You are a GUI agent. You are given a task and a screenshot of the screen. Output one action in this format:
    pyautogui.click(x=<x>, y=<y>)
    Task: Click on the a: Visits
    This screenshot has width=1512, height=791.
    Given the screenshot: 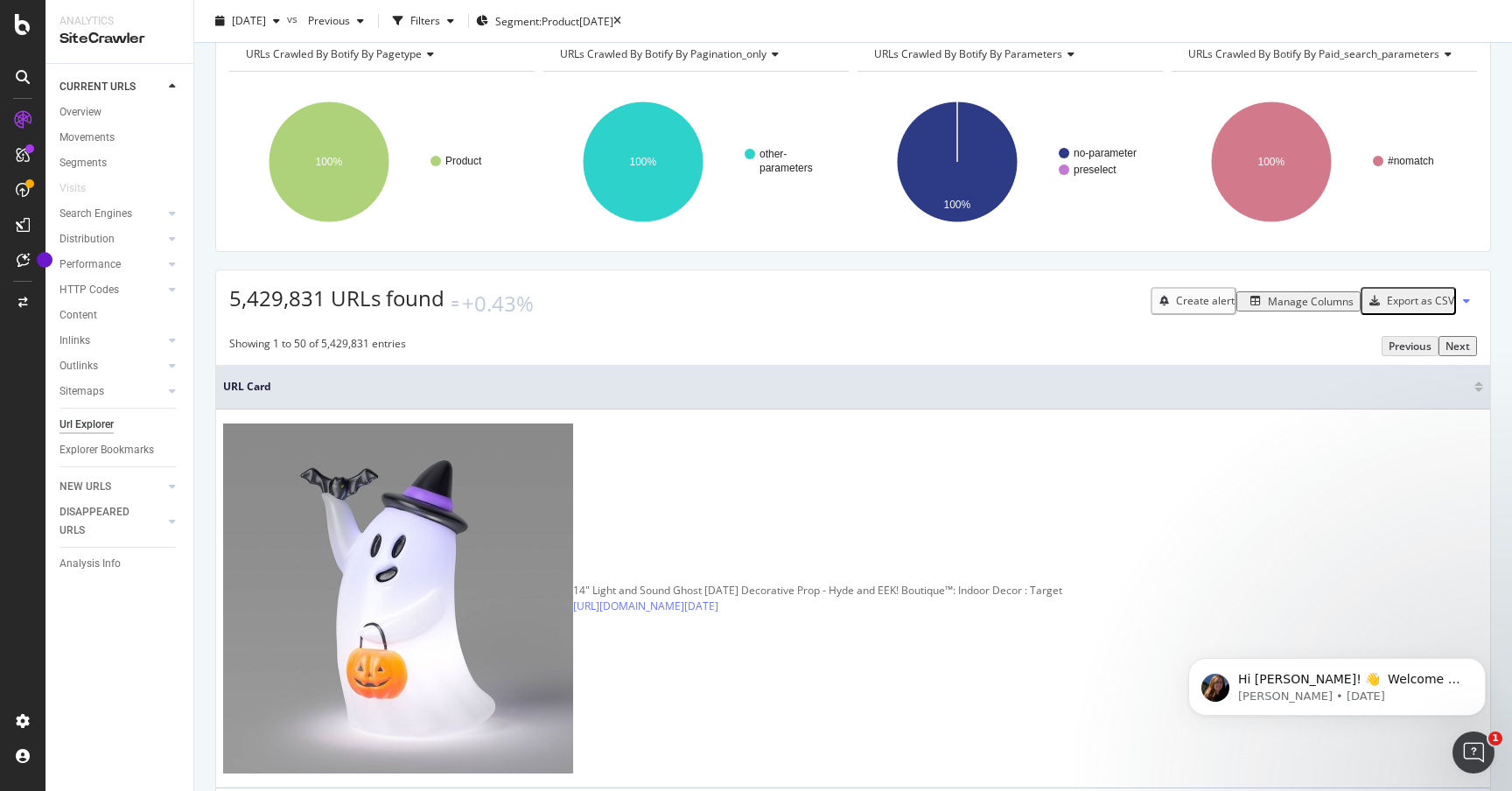 What is the action you would take?
    pyautogui.click(x=81, y=188)
    